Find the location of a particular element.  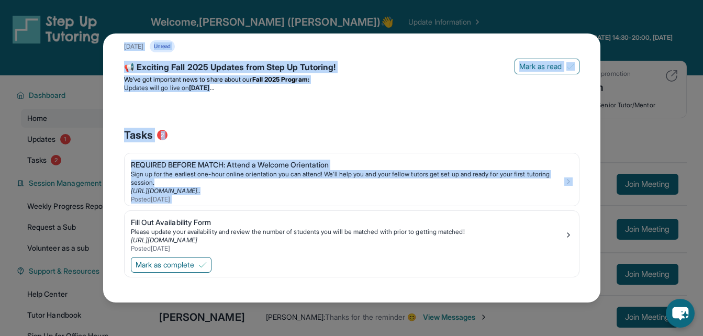

img: Mark as complete is located at coordinates (203, 265).